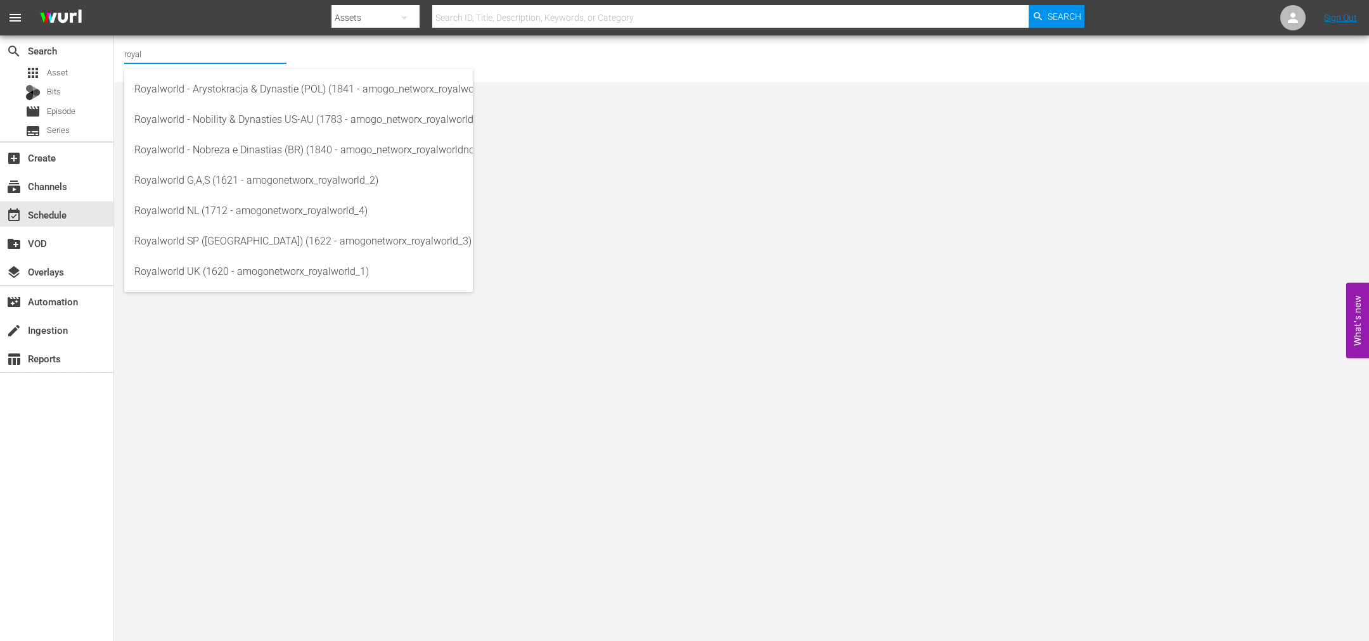 The image size is (1369, 641). What do you see at coordinates (14, 273) in the screenshot?
I see `span: Overlays` at bounding box center [14, 273].